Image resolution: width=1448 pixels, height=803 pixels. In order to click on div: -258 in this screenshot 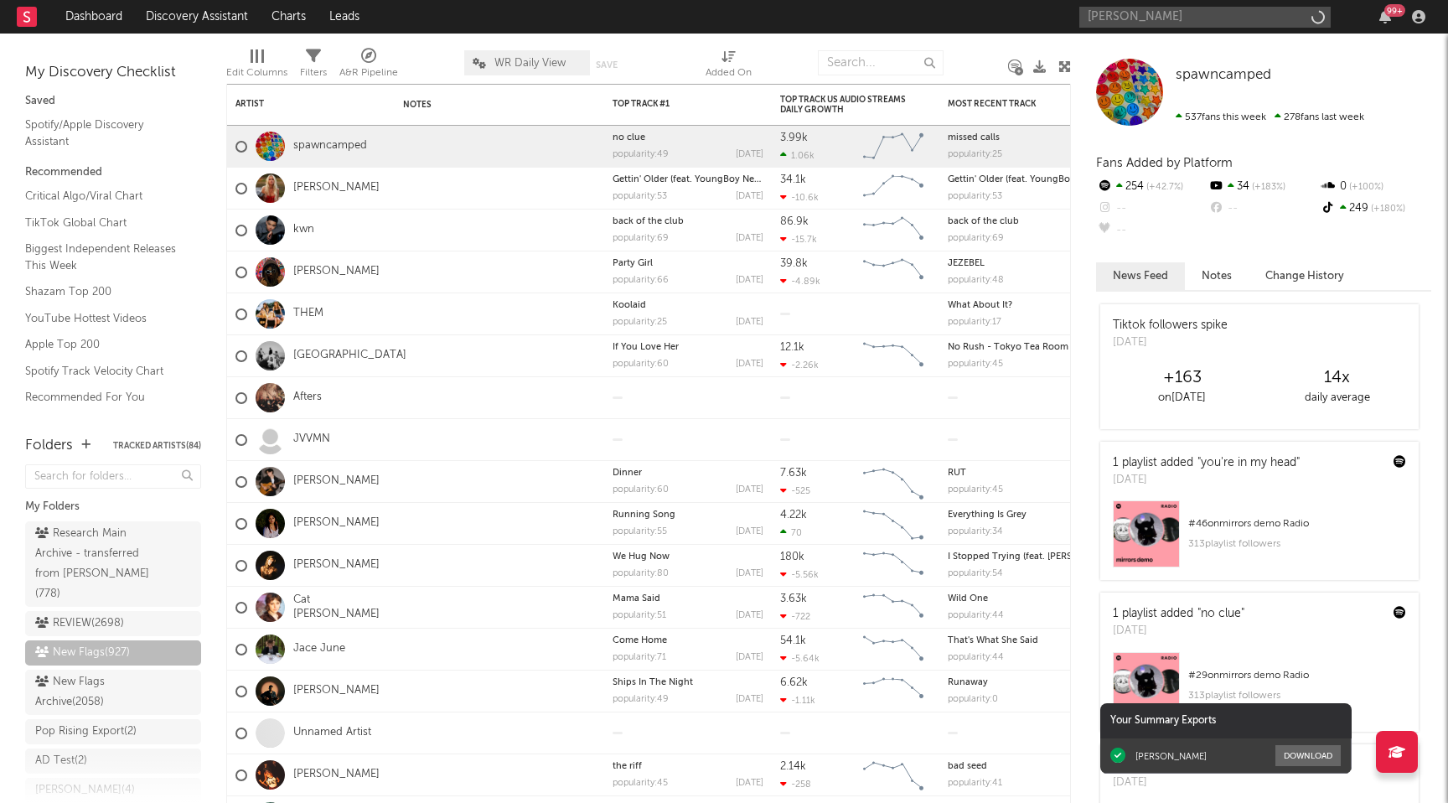, I will do `click(795, 784)`.